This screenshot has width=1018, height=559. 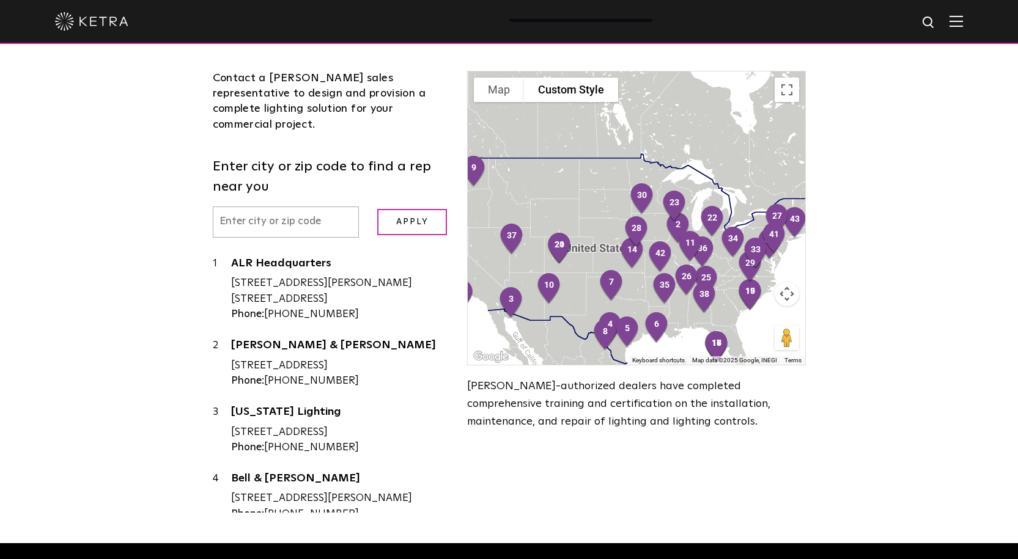 I want to click on input: Enter city or zip code, so click(x=286, y=222).